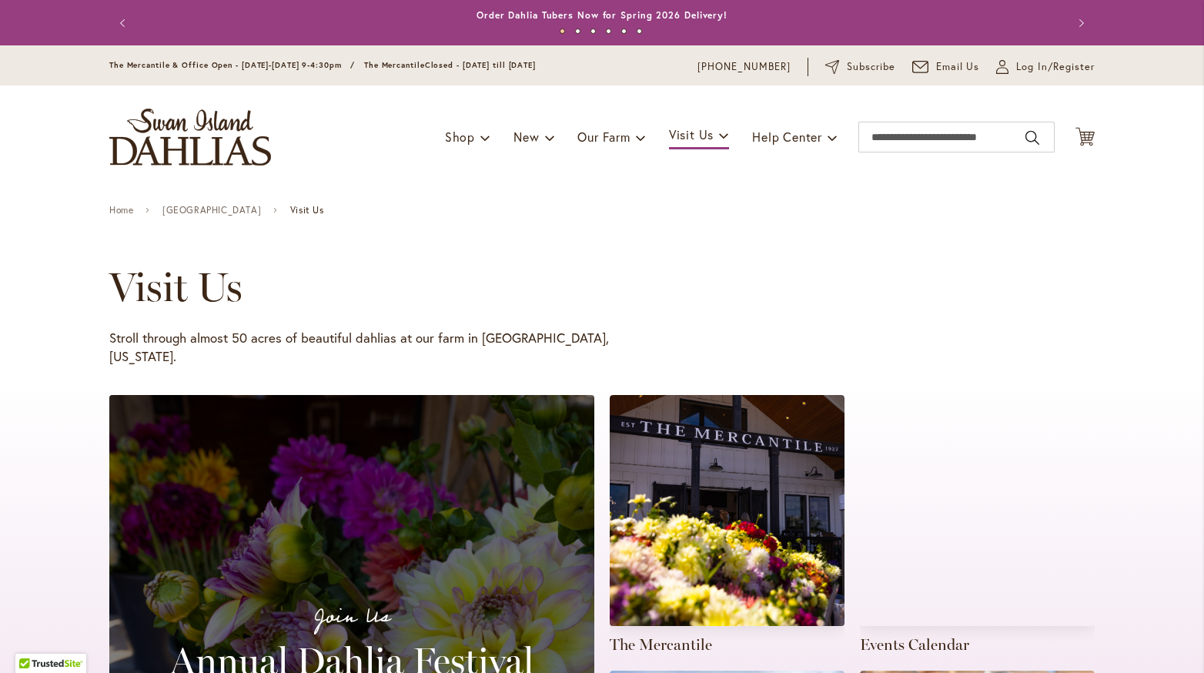 This screenshot has width=1204, height=673. What do you see at coordinates (624, 31) in the screenshot?
I see `button: 5 of 6` at bounding box center [624, 31].